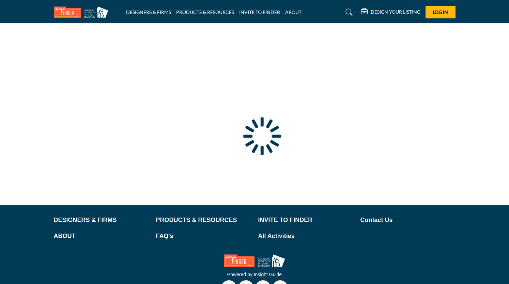 This screenshot has width=509, height=284. What do you see at coordinates (408, 220) in the screenshot?
I see `a: Contact Us` at bounding box center [408, 220].